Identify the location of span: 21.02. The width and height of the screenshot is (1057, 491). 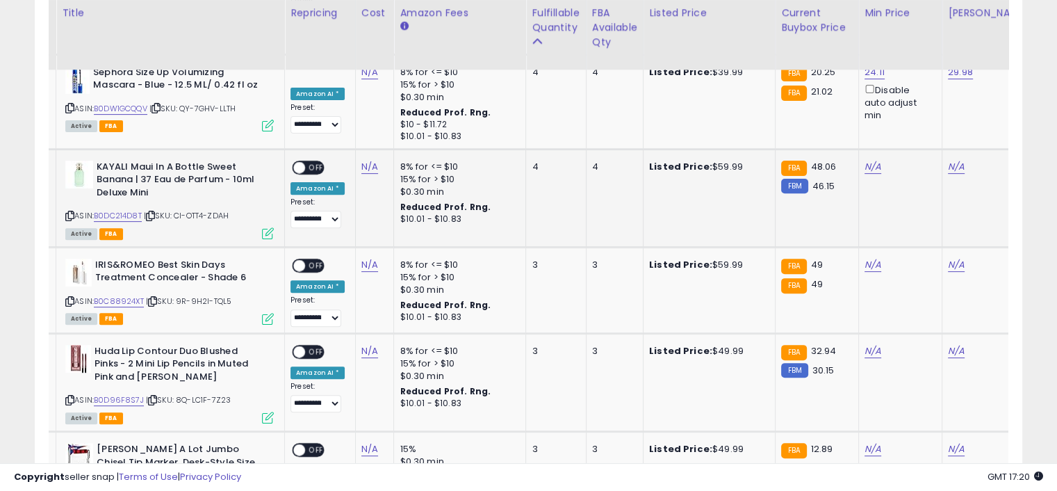
(821, 91).